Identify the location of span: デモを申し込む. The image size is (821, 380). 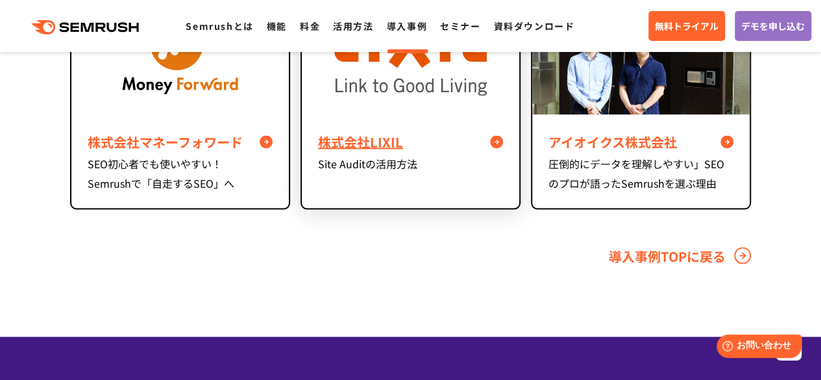
(773, 26).